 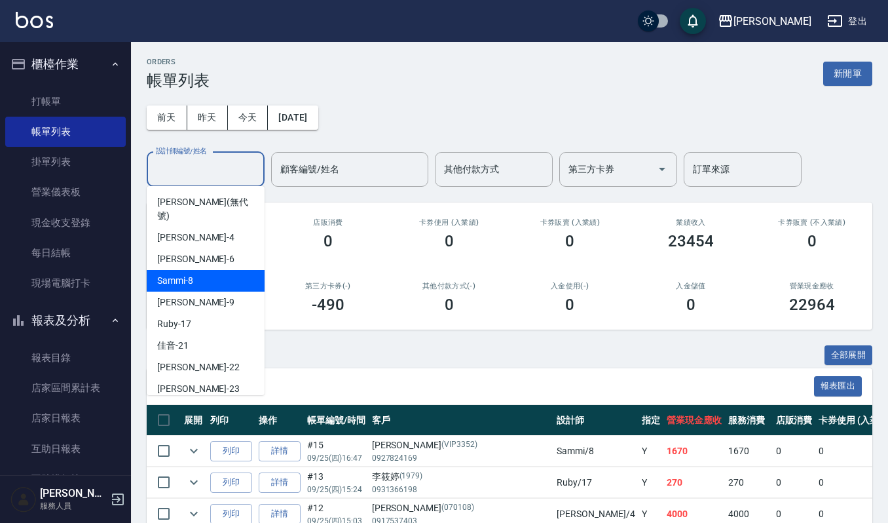 I want to click on th: 設計師, so click(x=596, y=420).